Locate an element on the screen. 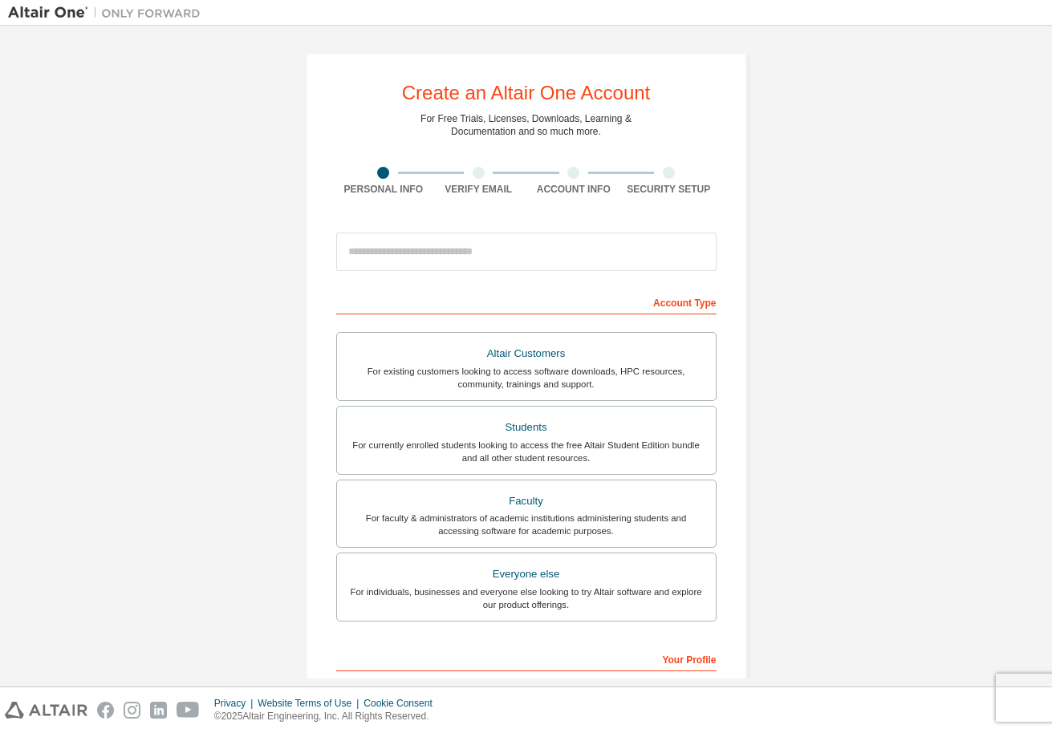  div: For individuals, businesses and everyone else looking to try Altair software and explore our prod... is located at coordinates (526, 599).